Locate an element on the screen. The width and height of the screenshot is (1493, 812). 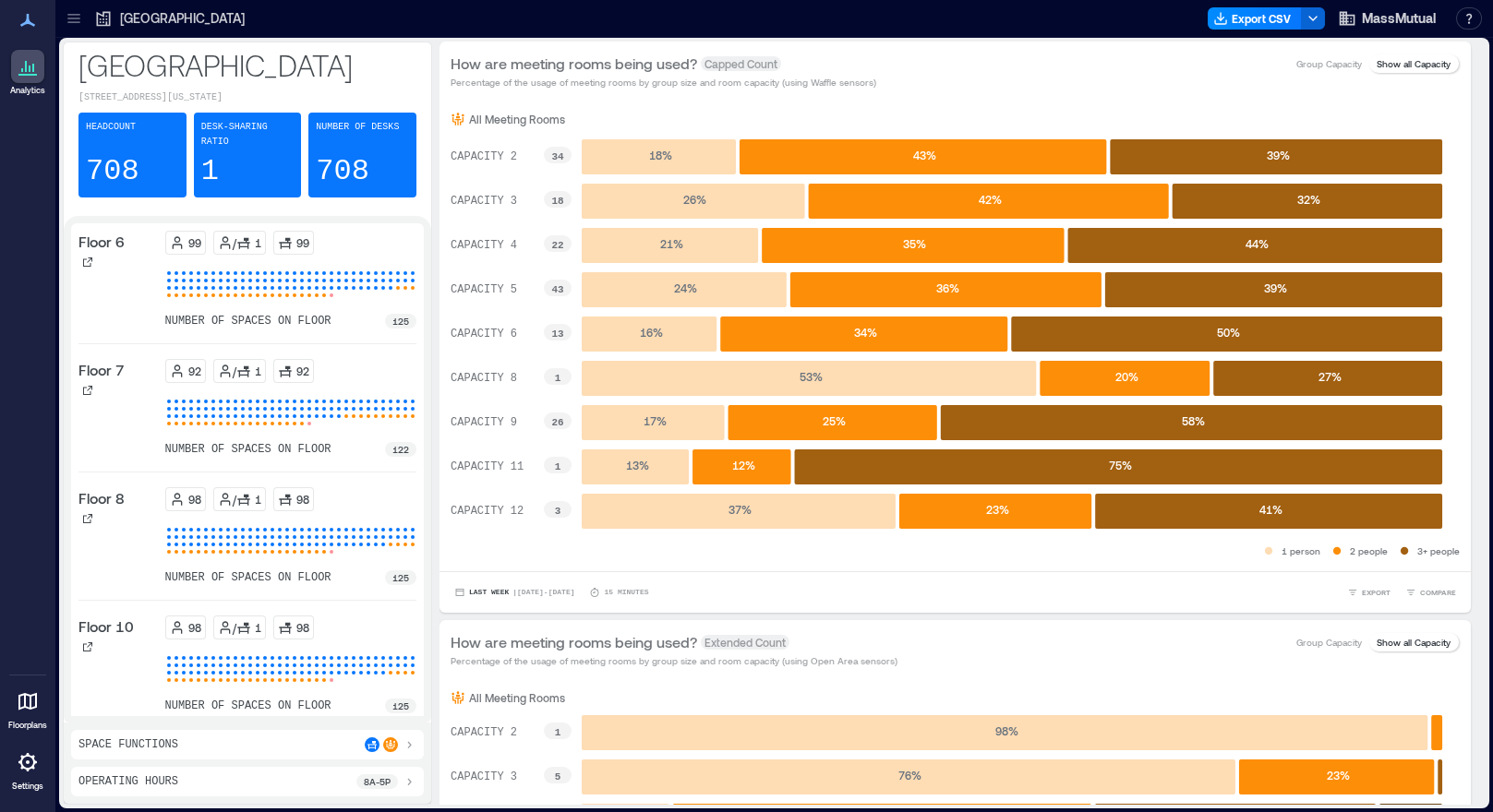
p: Settings is located at coordinates (27, 787).